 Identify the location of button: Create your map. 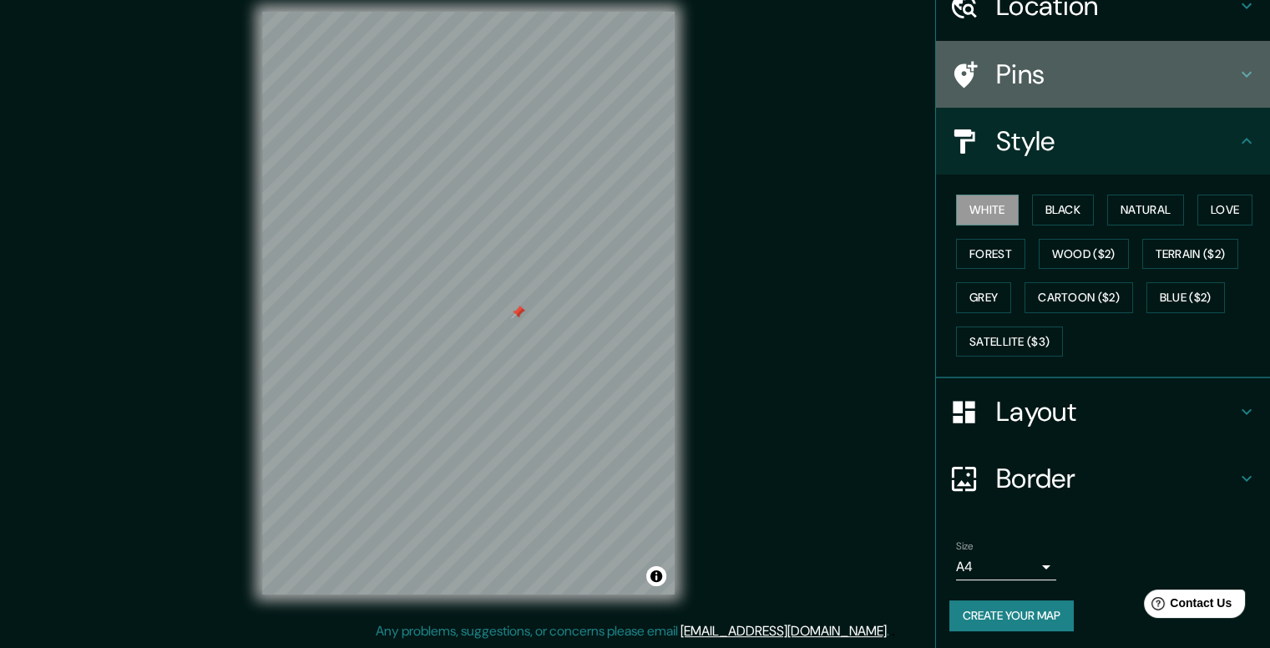
(1011, 615).